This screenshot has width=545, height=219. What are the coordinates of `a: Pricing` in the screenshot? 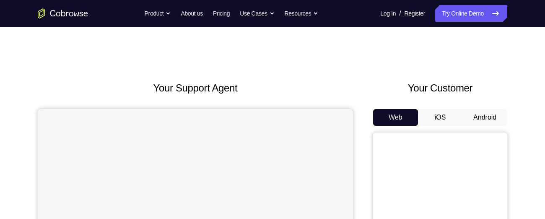 It's located at (221, 13).